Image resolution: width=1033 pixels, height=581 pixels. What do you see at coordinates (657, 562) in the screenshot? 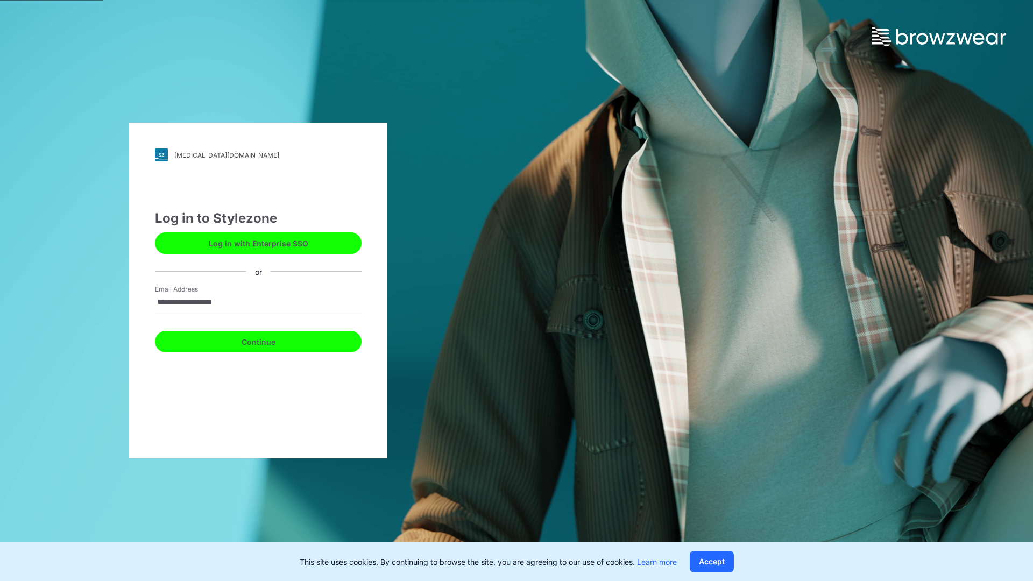
I see `a: Learn more` at bounding box center [657, 562].